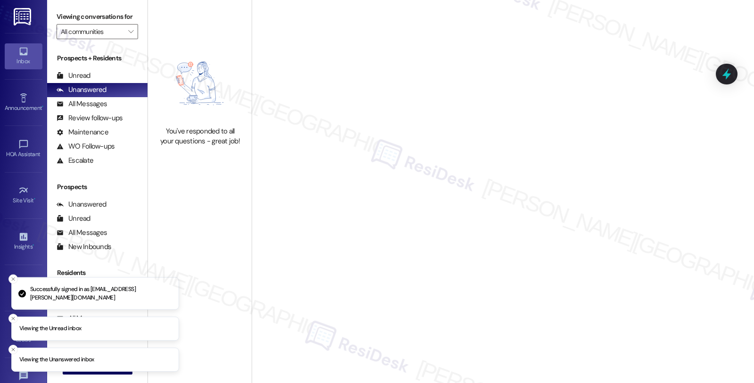 The width and height of the screenshot is (754, 383). I want to click on a: Inbox, so click(24, 56).